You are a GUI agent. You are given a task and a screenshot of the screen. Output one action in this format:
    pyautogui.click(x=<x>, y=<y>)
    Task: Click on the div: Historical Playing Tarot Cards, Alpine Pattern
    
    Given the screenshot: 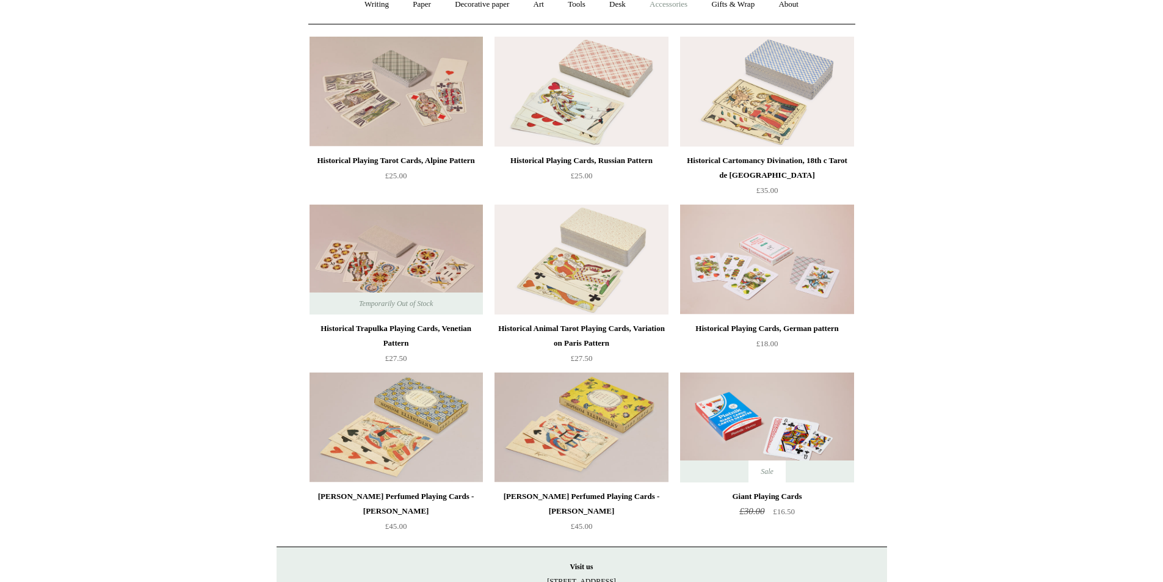 What is the action you would take?
    pyautogui.click(x=396, y=161)
    